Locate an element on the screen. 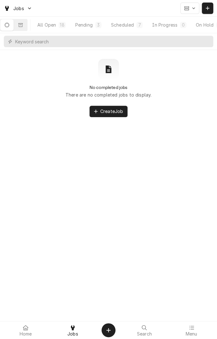 This screenshot has height=339, width=217. span: Create Job is located at coordinates (112, 111).